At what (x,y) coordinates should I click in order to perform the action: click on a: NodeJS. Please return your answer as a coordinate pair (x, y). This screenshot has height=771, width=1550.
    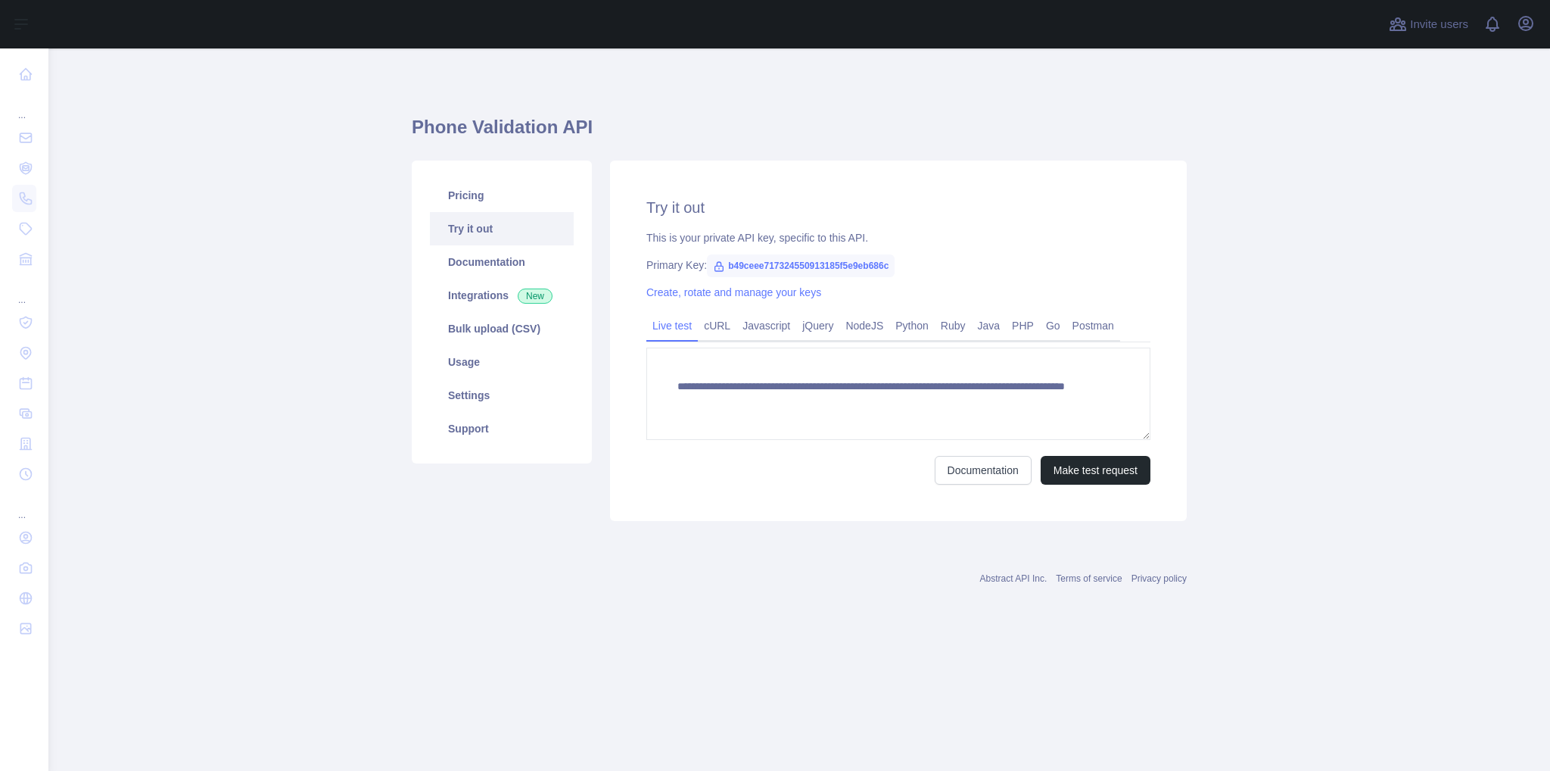
    Looking at the image, I should click on (864, 325).